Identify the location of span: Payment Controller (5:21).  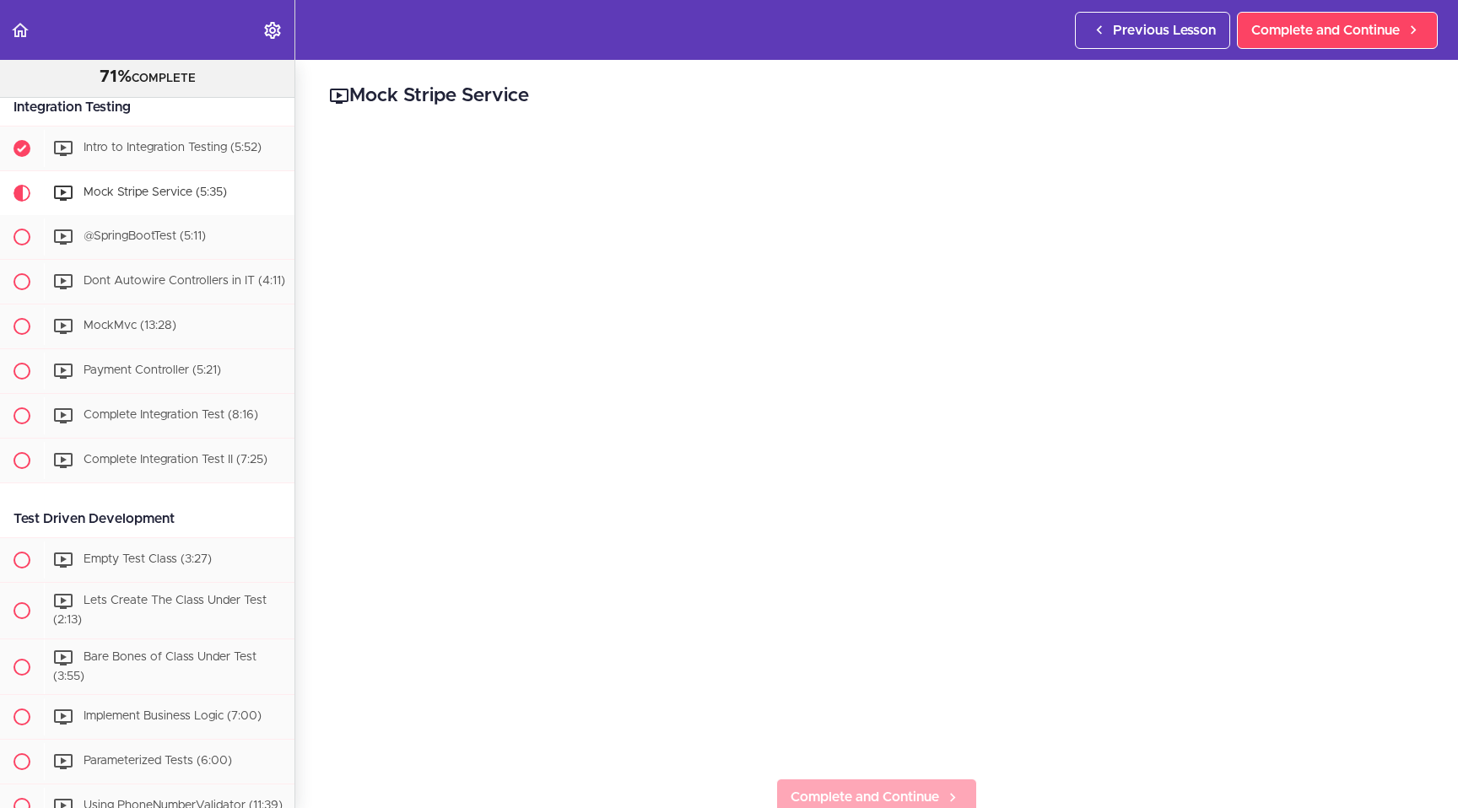
(152, 370).